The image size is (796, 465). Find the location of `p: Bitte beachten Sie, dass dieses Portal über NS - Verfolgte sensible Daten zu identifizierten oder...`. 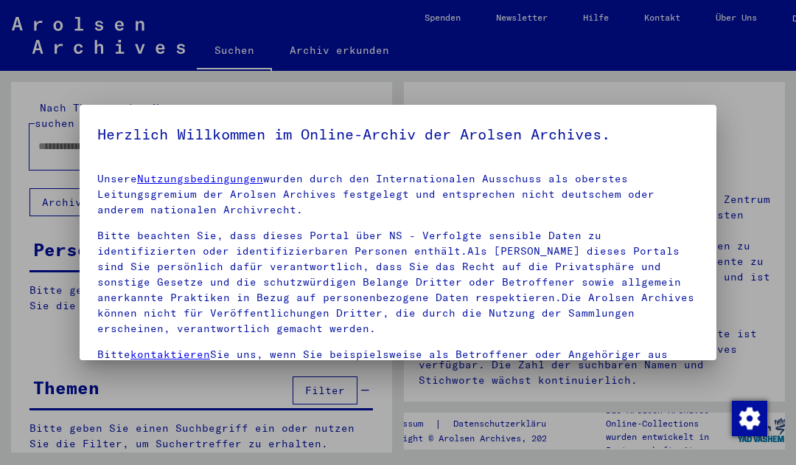

p: Bitte beachten Sie, dass dieses Portal über NS - Verfolgte sensible Daten zu identifizierten oder... is located at coordinates (398, 282).